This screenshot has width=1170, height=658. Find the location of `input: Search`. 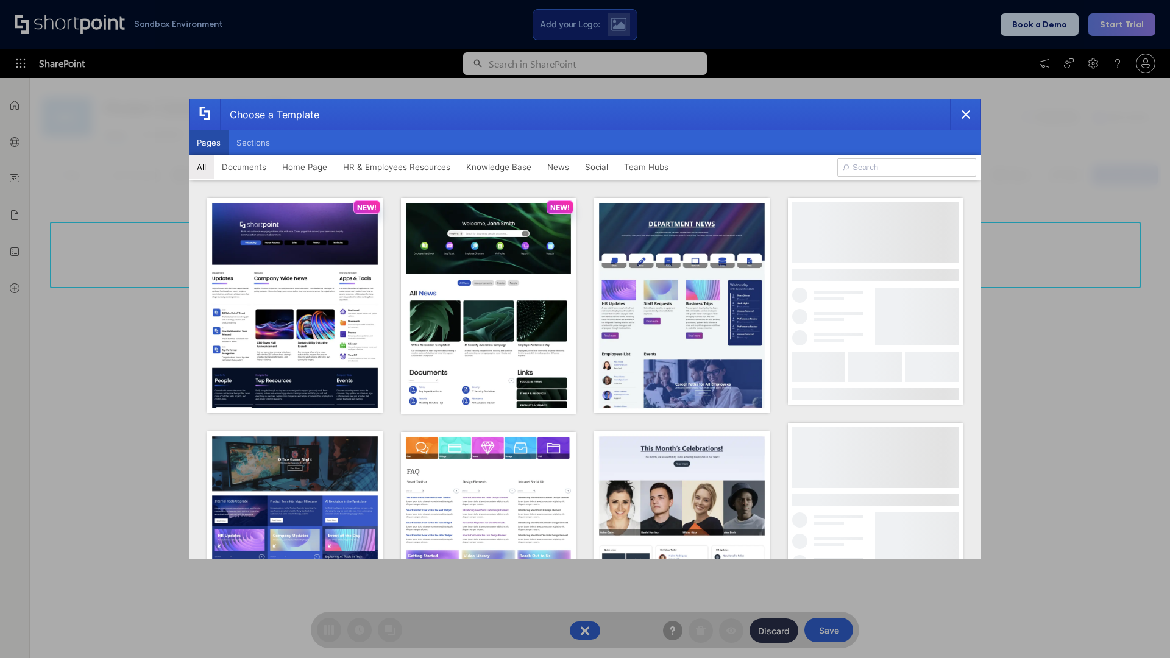

input: Search is located at coordinates (906, 168).